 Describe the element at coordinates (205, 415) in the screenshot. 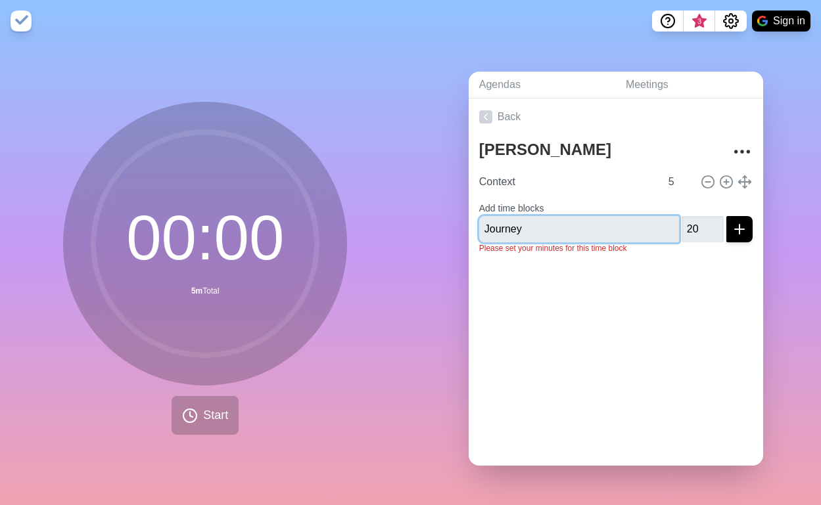

I see `button: Start` at that location.